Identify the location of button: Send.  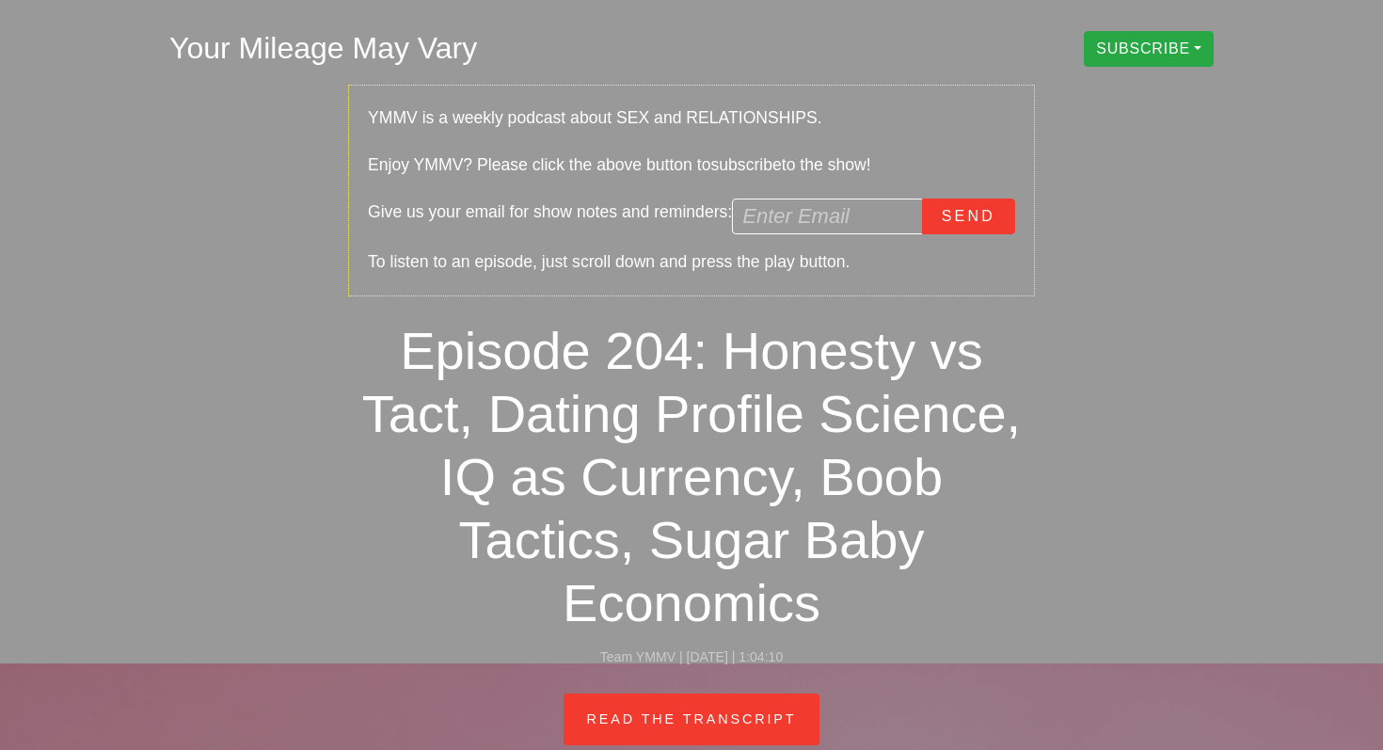
(968, 216).